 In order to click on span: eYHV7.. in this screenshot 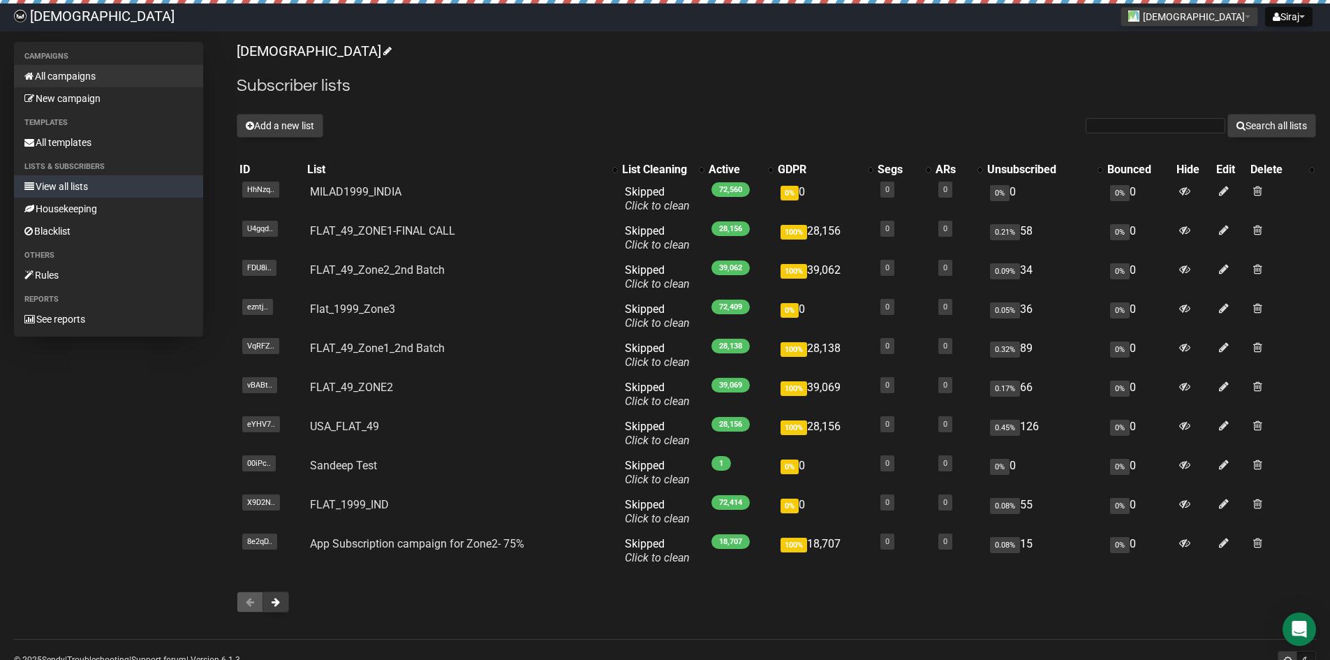, I will do `click(261, 424)`.